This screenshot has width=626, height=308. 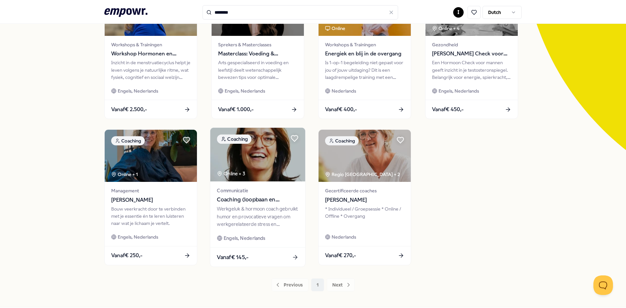 I want to click on span: Energiek en blij in de overgang, so click(x=364, y=54).